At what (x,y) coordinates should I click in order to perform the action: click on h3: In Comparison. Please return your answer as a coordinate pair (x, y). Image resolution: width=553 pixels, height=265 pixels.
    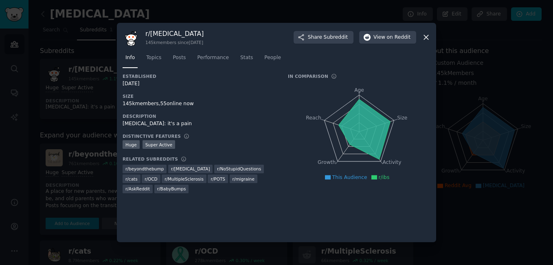
    Looking at the image, I should click on (308, 76).